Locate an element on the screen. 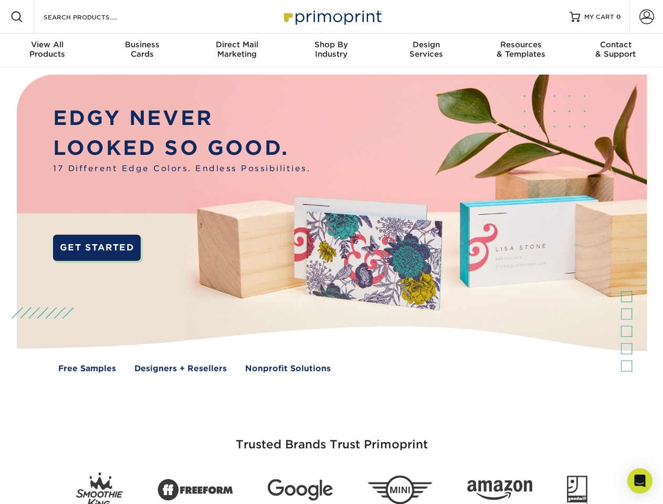  div: Open Intercom Messenger is located at coordinates (640, 481).